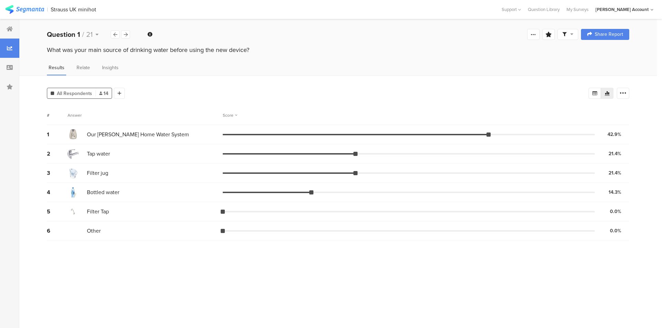 The image size is (662, 328). What do you see at coordinates (63, 34) in the screenshot?
I see `b: Question 1` at bounding box center [63, 34].